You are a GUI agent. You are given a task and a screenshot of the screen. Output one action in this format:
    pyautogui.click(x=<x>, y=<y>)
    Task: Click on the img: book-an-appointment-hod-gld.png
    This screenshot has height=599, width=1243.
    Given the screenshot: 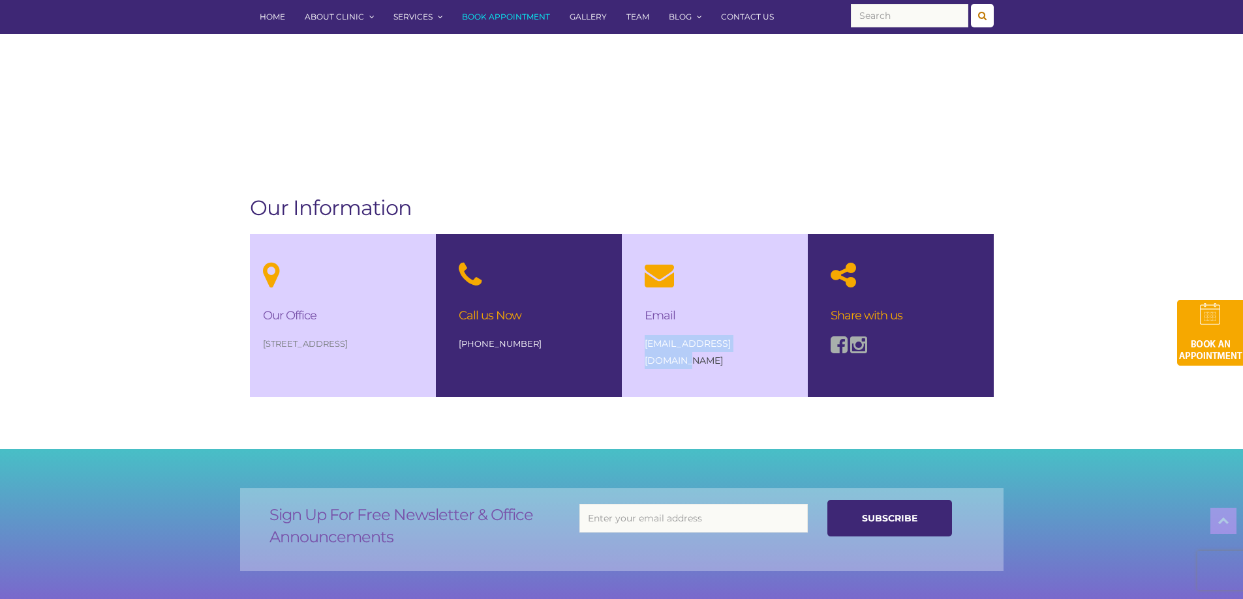 What is the action you would take?
    pyautogui.click(x=1209, y=333)
    